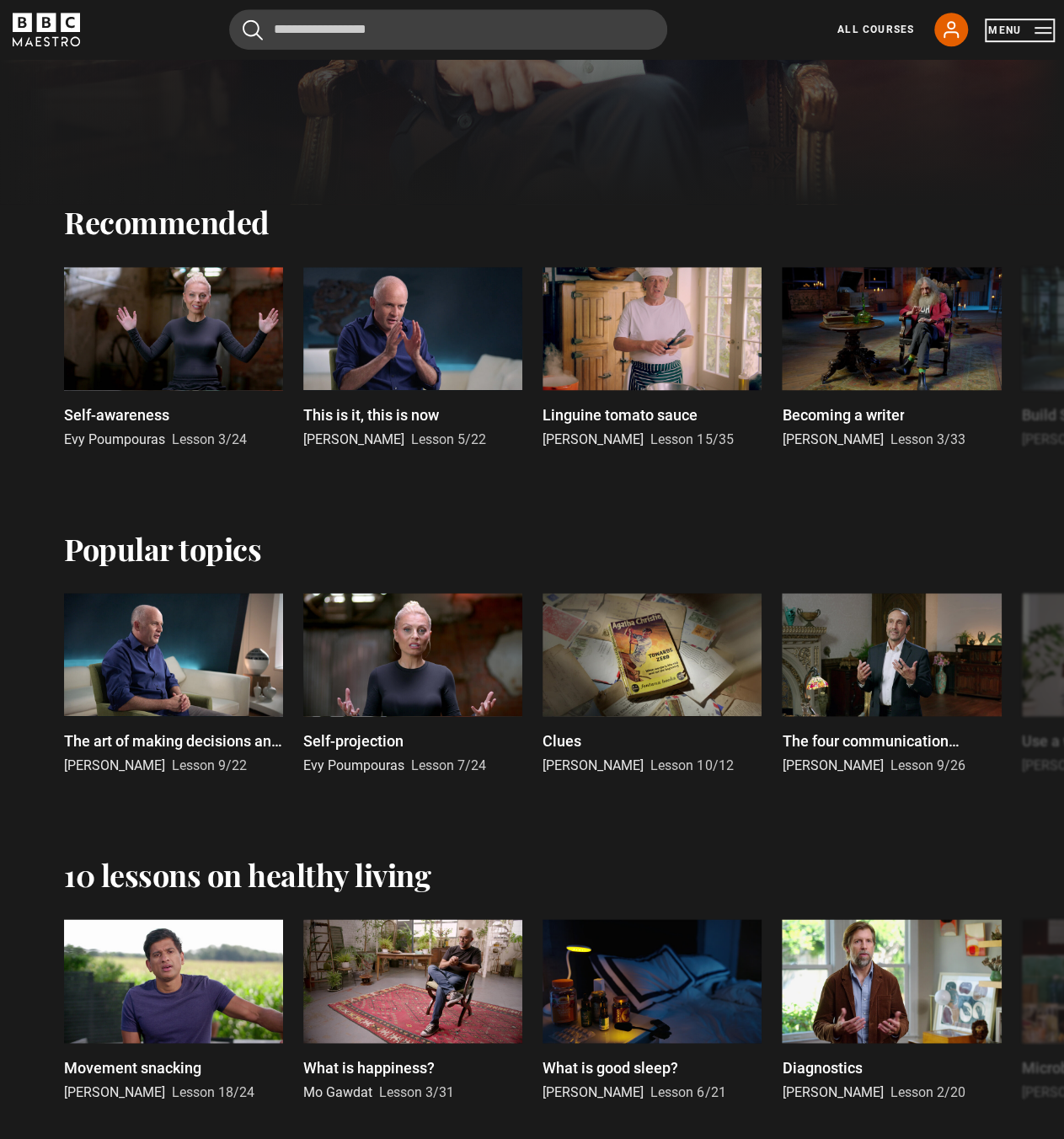 The height and width of the screenshot is (1139, 1064). I want to click on span: Lesson 3/31, so click(416, 1091).